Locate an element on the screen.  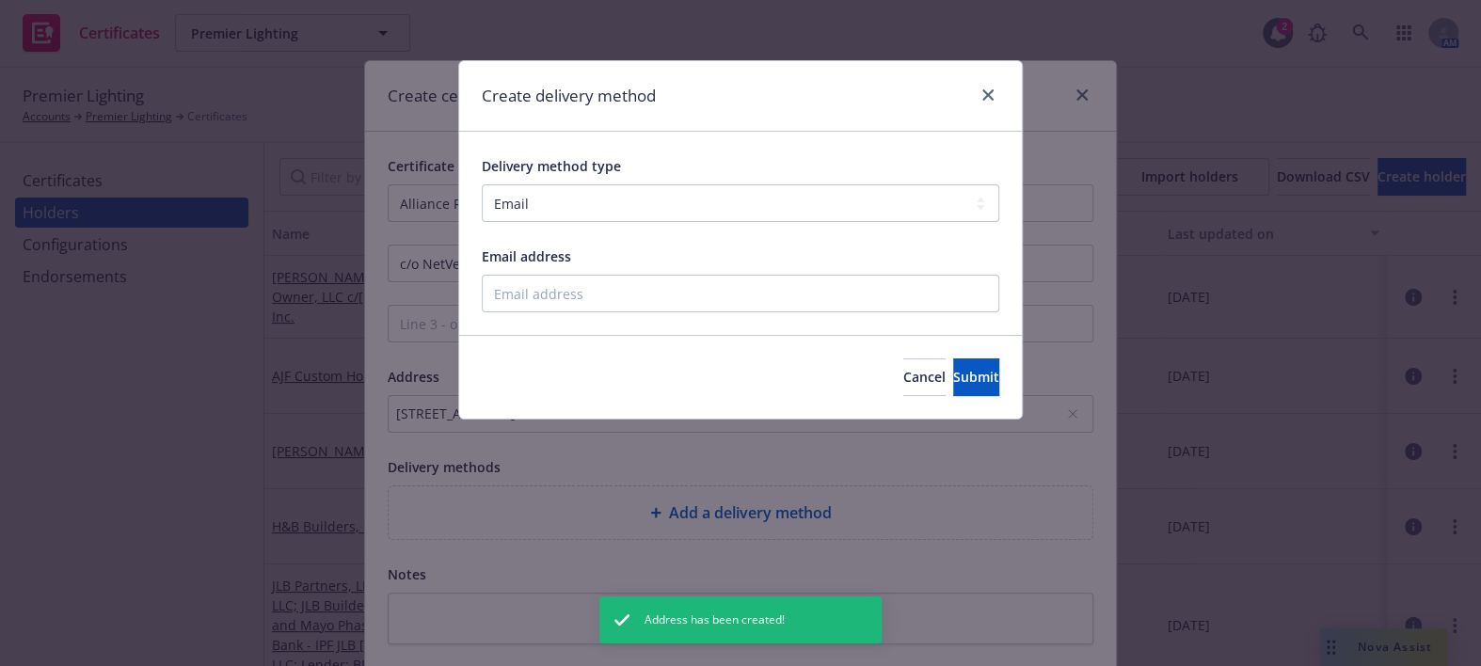
span: Address has been created! is located at coordinates (714, 620).